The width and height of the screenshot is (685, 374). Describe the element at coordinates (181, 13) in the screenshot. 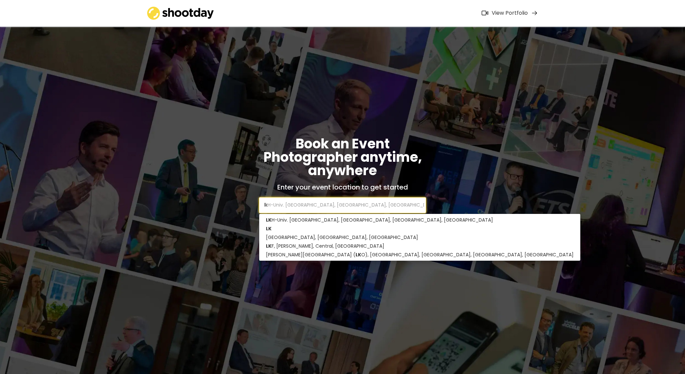

I see `img: shootday_logo.png` at that location.